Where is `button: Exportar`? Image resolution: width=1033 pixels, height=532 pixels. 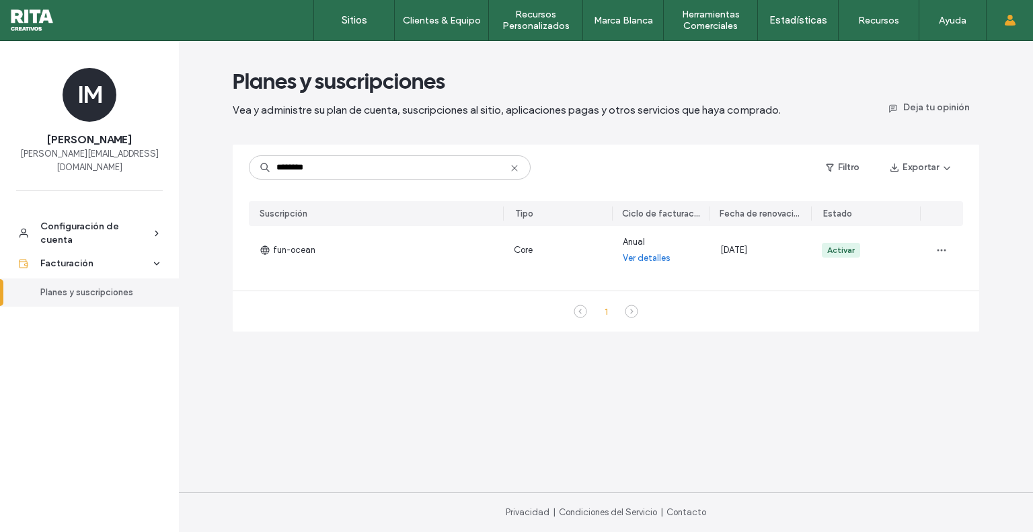 button: Exportar is located at coordinates (920, 167).